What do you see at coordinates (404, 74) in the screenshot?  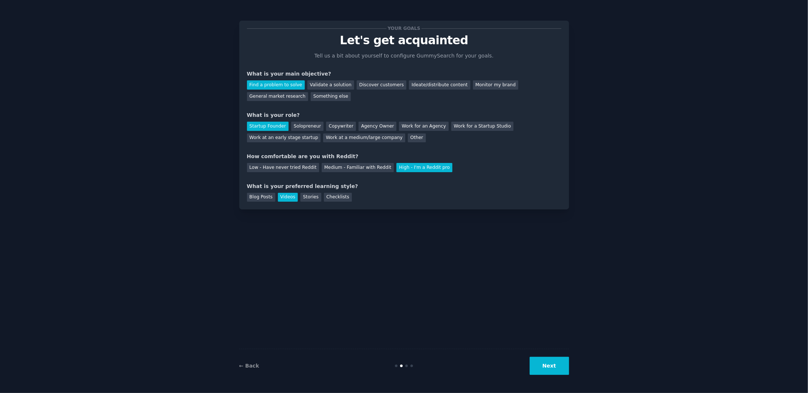 I see `div: What is your main objective?` at bounding box center [404, 74].